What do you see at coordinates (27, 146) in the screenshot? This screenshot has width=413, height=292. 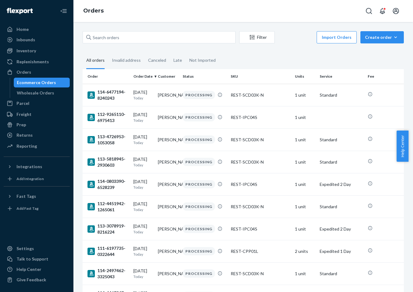 I see `div: Reporting` at bounding box center [27, 146].